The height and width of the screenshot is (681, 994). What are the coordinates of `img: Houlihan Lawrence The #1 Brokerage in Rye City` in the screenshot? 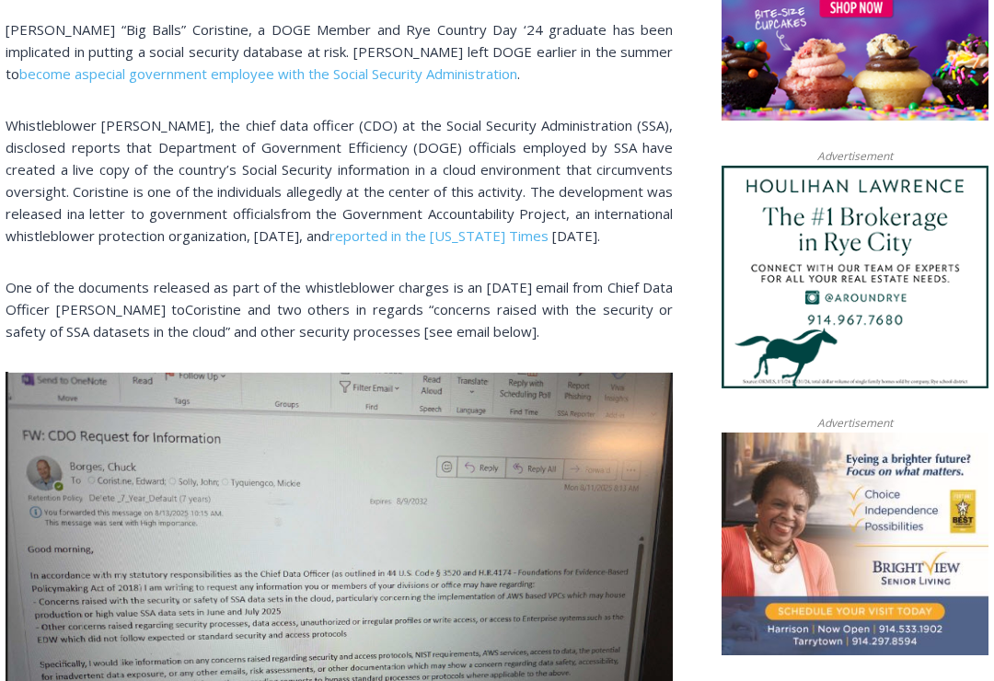 It's located at (855, 277).